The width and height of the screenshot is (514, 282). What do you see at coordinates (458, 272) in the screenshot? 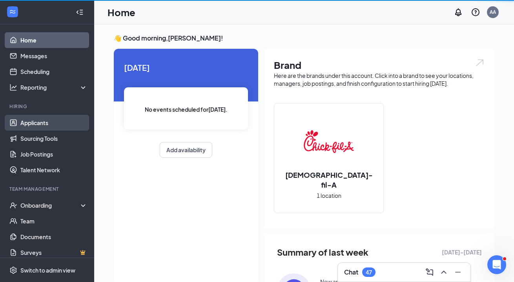
I see `button: Minimize` at bounding box center [458, 272].